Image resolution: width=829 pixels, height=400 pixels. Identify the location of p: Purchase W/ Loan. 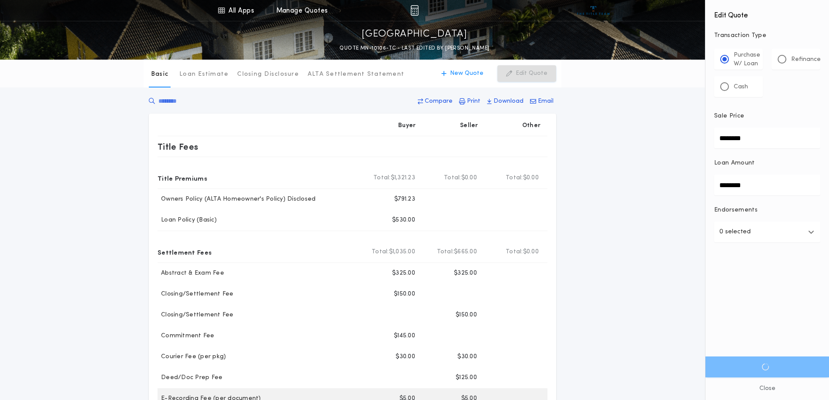
(747, 60).